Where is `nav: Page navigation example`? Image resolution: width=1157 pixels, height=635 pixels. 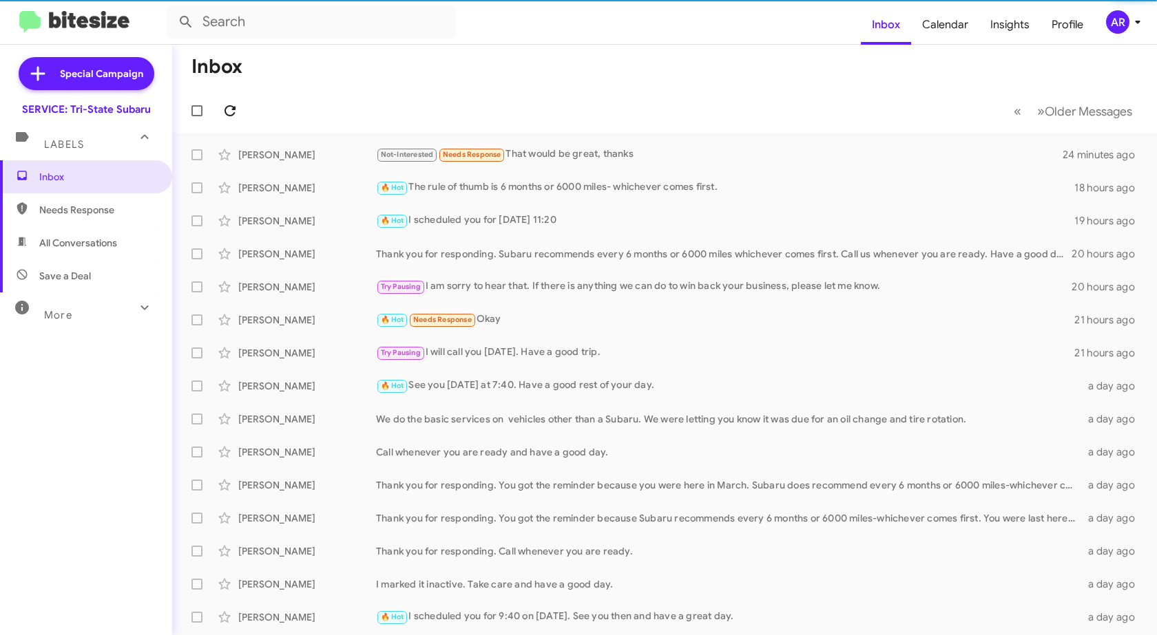 nav: Page navigation example is located at coordinates (1073, 111).